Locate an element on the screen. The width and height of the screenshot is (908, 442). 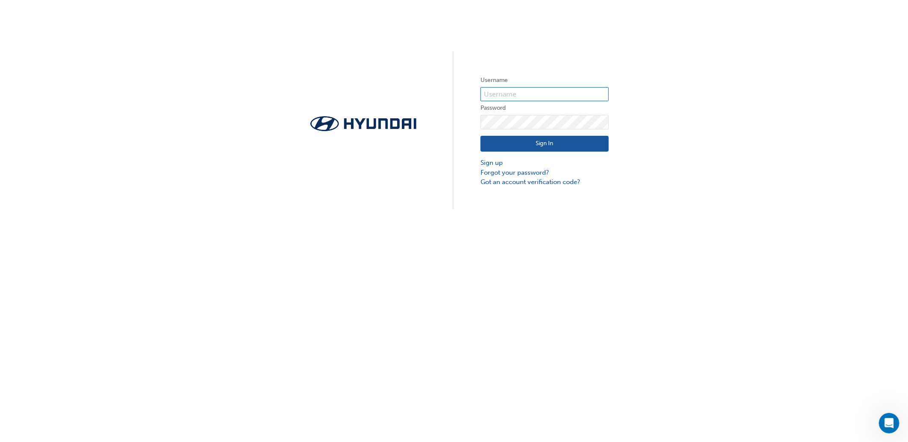
button: Sign In is located at coordinates (544, 144).